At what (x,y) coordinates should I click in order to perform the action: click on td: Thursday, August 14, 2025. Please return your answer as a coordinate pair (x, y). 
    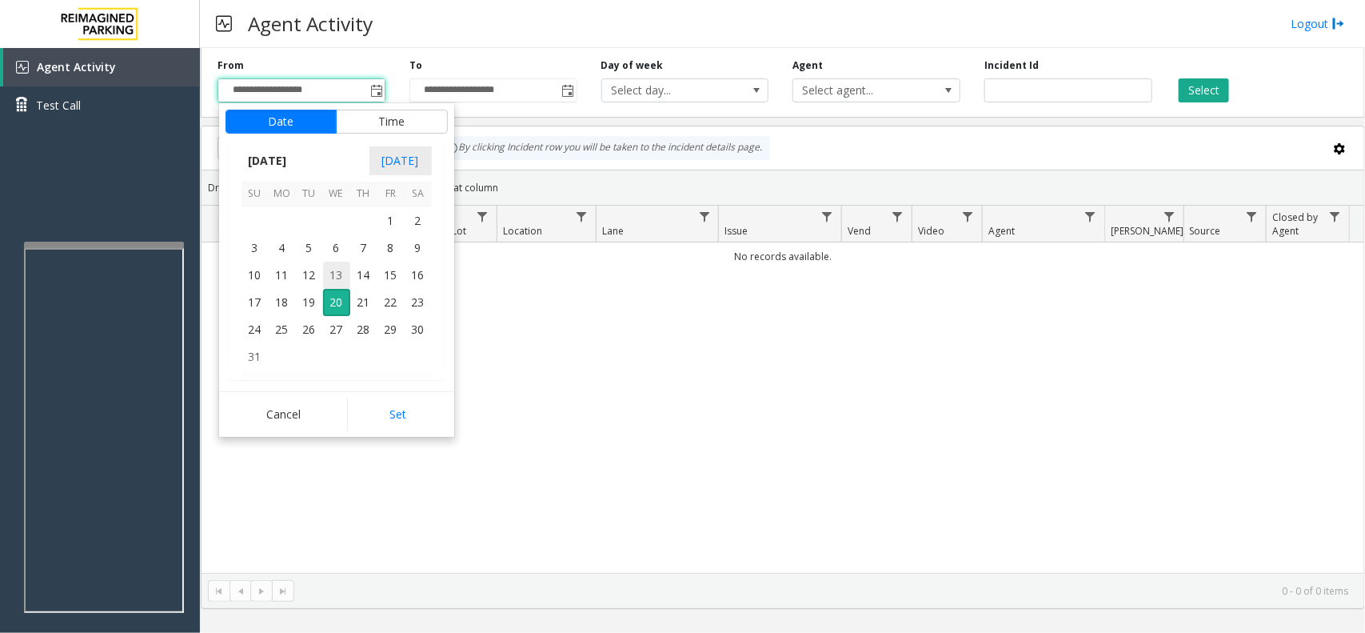
    Looking at the image, I should click on (364, 275).